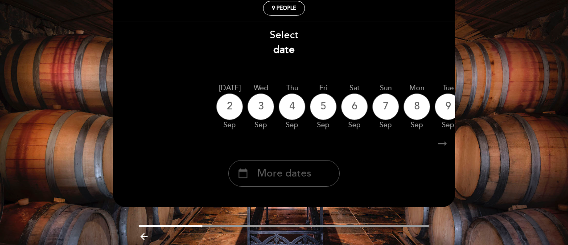  Describe the element at coordinates (448, 88) in the screenshot. I see `div: Tue` at that location.